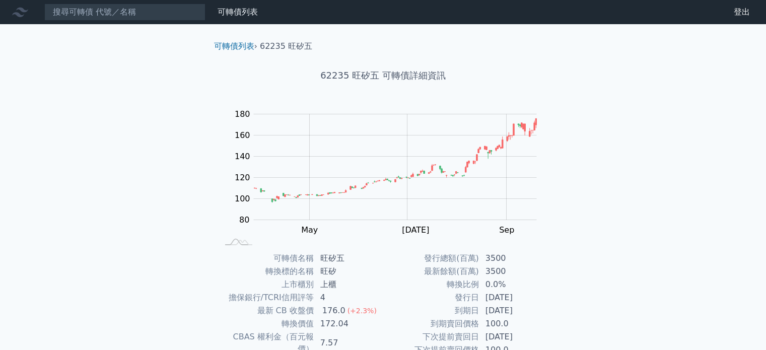  I want to click on g: Series, so click(395, 160).